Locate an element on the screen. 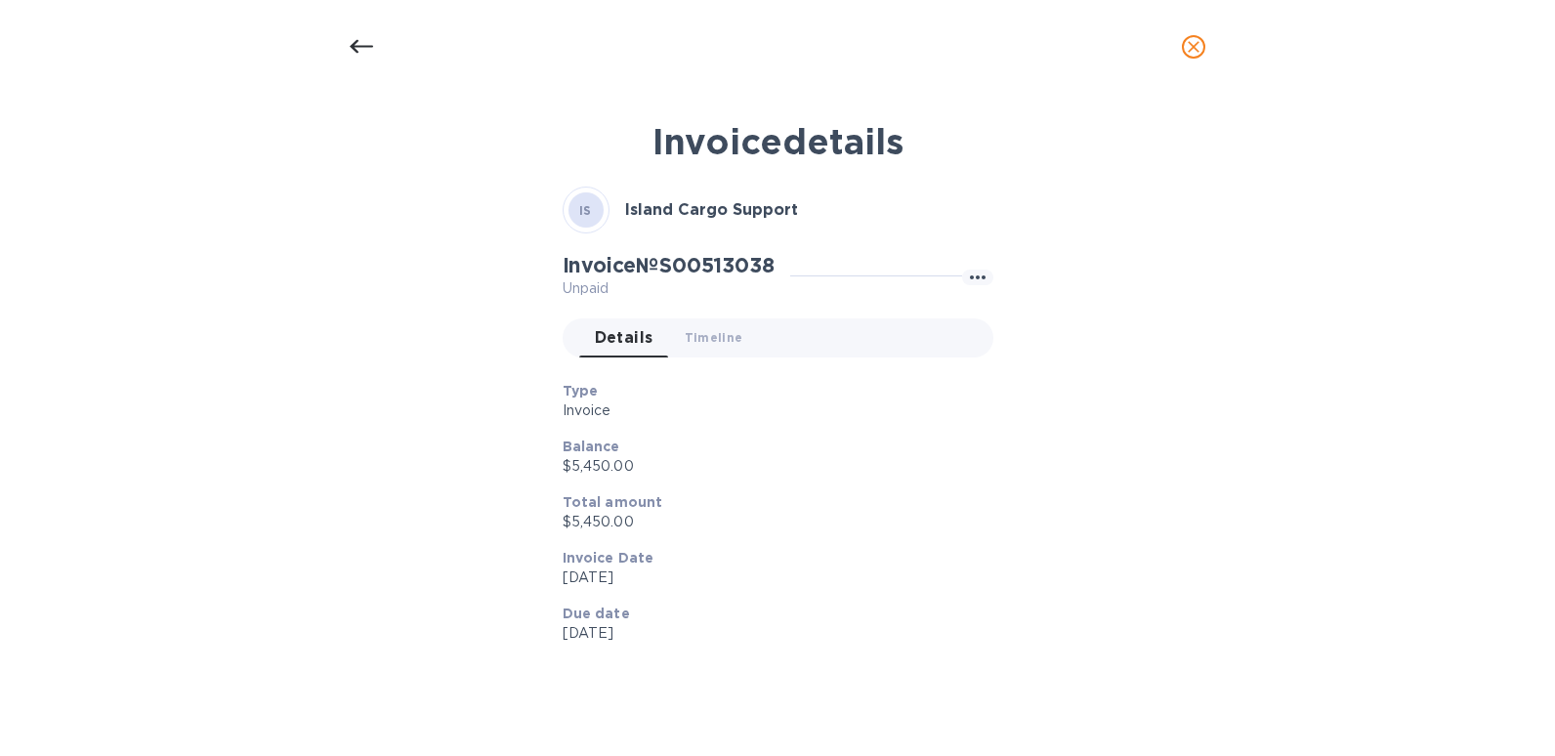  b: Type is located at coordinates (580, 391).